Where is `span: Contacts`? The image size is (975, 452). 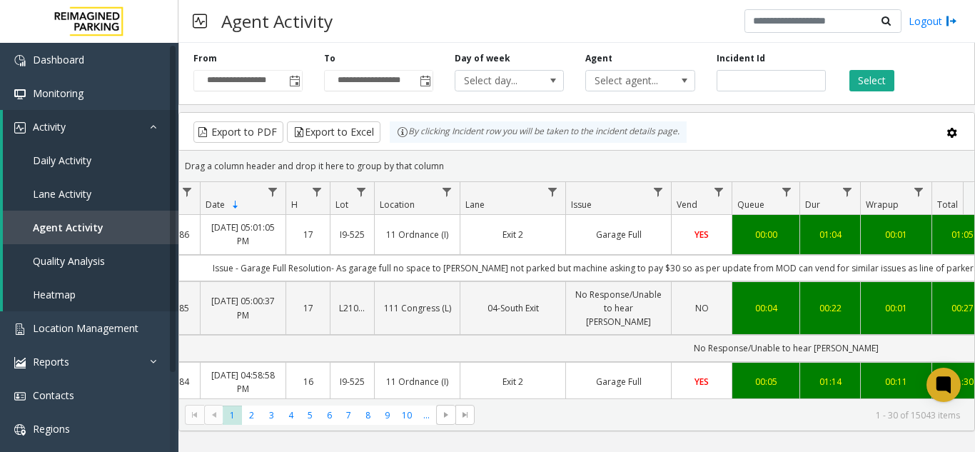
span: Contacts is located at coordinates (54, 395).